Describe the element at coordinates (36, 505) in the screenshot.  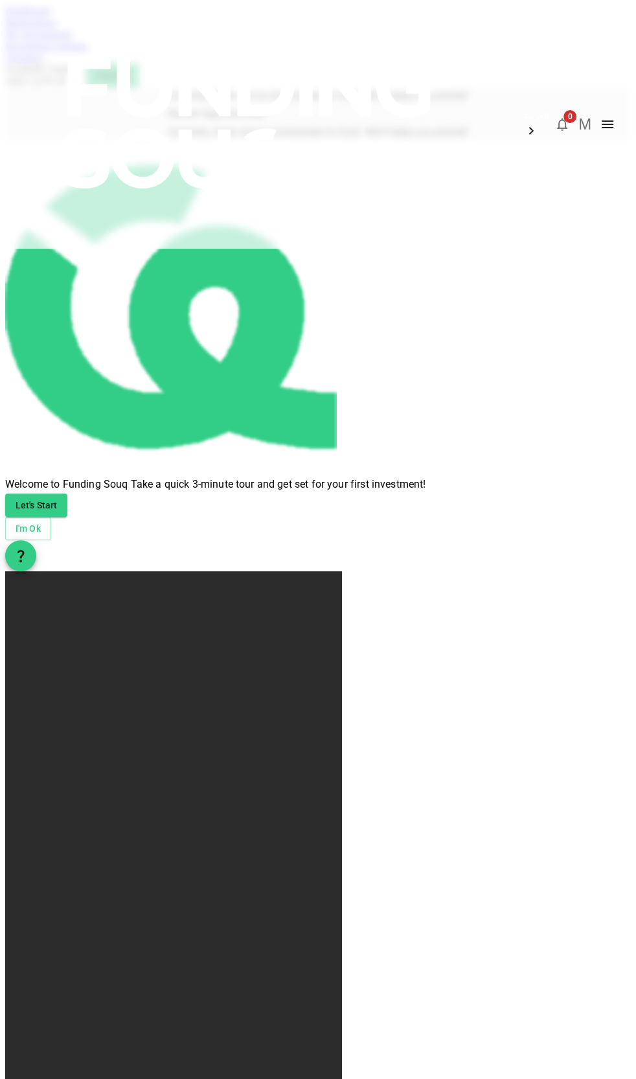
I see `button: Let's Start` at that location.